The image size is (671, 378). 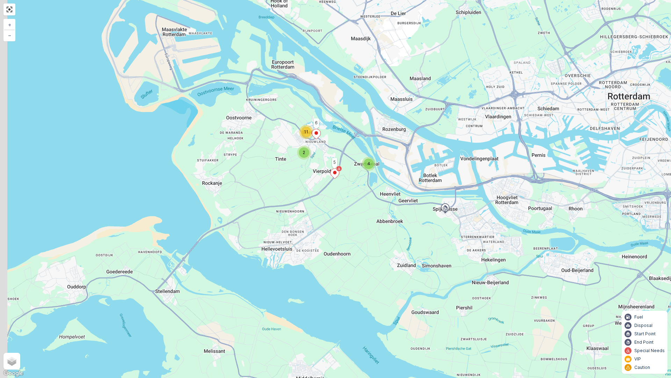 I want to click on div: 2, so click(x=304, y=152).